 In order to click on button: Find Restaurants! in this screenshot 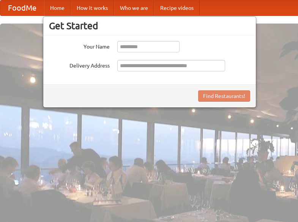, I will do `click(224, 96)`.